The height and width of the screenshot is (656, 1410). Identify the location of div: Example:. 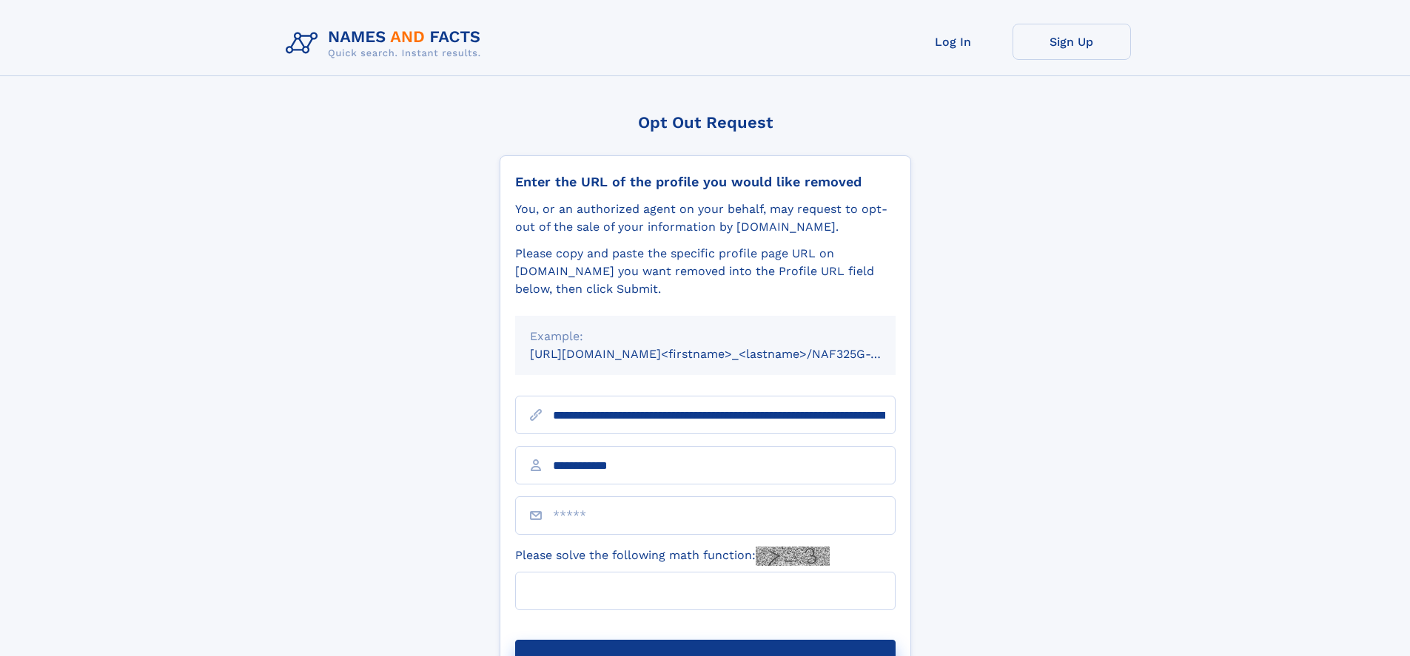
(705, 337).